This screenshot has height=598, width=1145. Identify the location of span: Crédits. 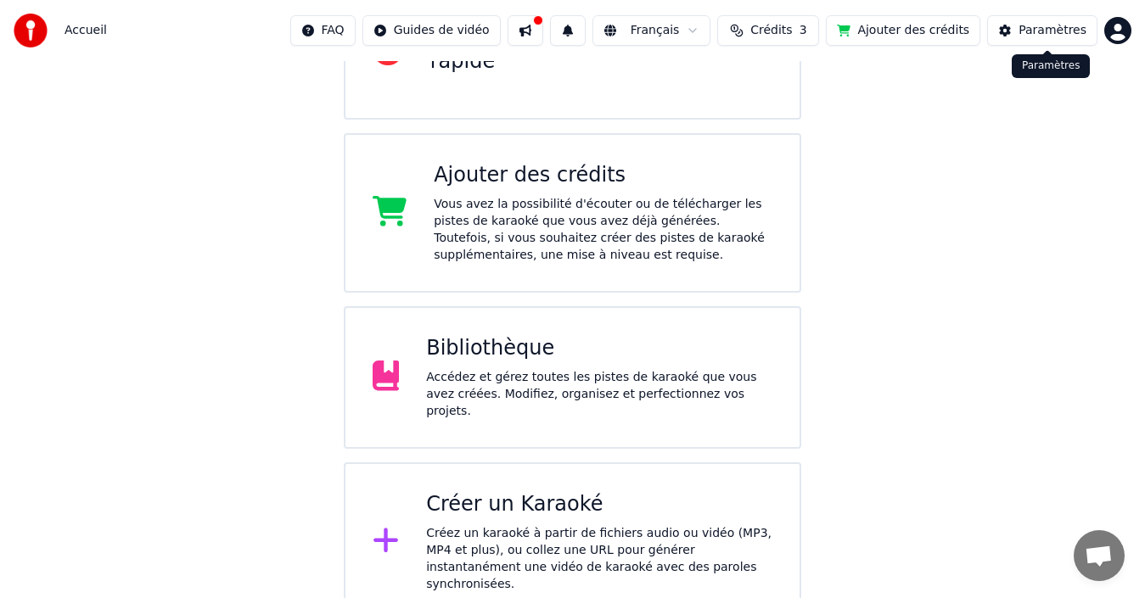
(771, 31).